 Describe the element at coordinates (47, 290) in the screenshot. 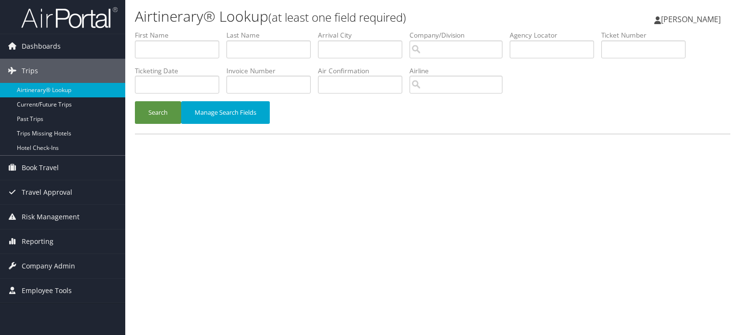

I see `span: Employee Tools` at that location.